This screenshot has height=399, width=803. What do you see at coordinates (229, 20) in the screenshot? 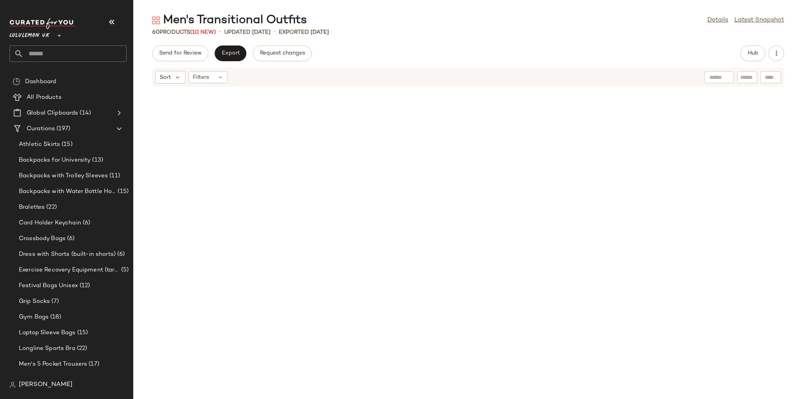
I see `div: Men's Transitional Outfits` at bounding box center [229, 20].